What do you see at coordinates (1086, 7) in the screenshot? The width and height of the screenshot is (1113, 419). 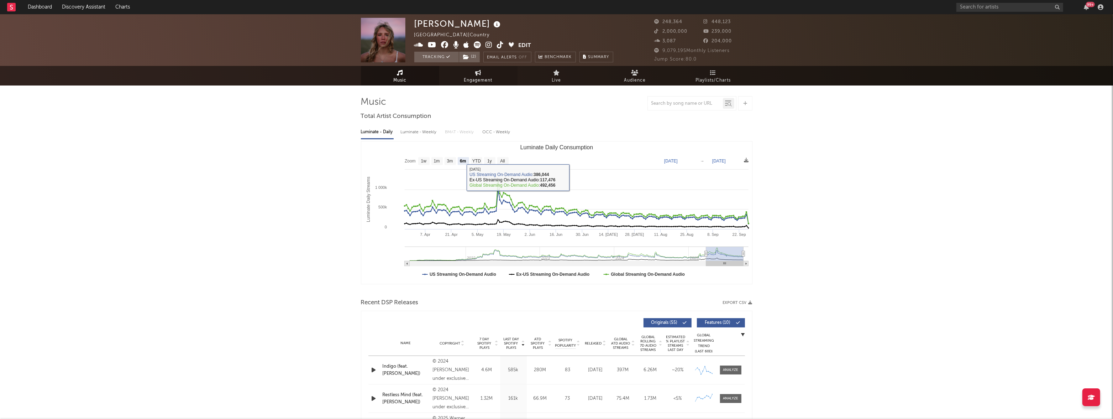 I see `button: 99+` at bounding box center [1086, 7].